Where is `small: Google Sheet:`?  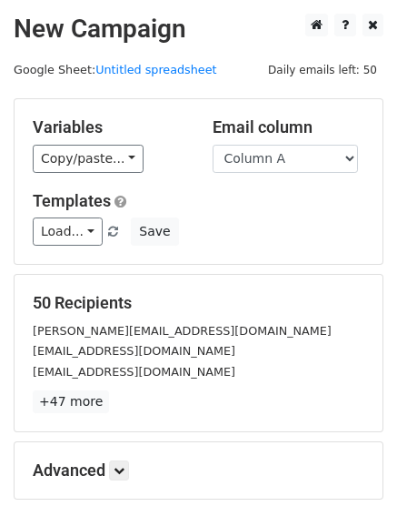 small: Google Sheet: is located at coordinates (115, 69).